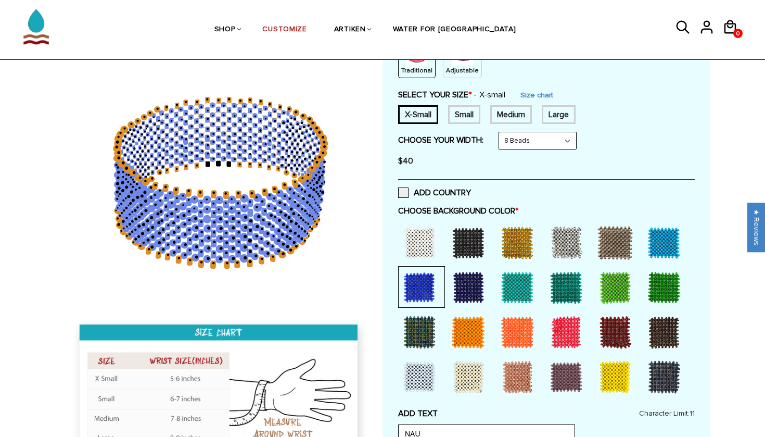  I want to click on div: 7.5 inches, so click(511, 114).